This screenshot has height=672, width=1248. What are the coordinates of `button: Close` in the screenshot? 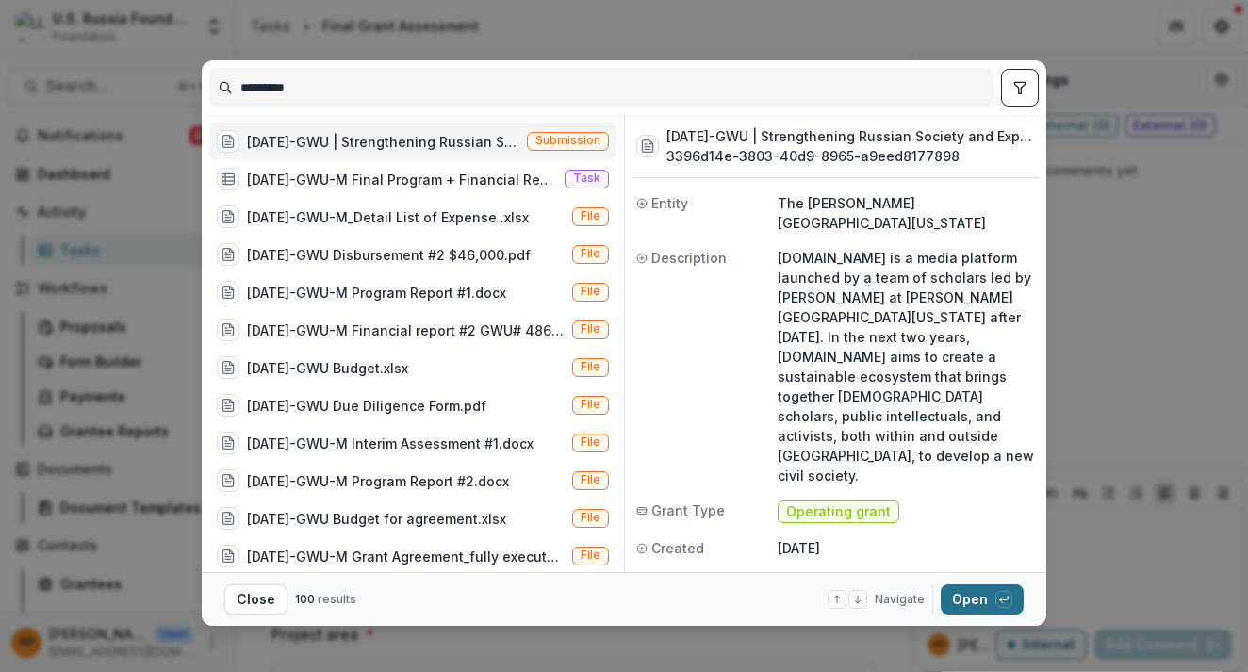 It's located at (255, 599).